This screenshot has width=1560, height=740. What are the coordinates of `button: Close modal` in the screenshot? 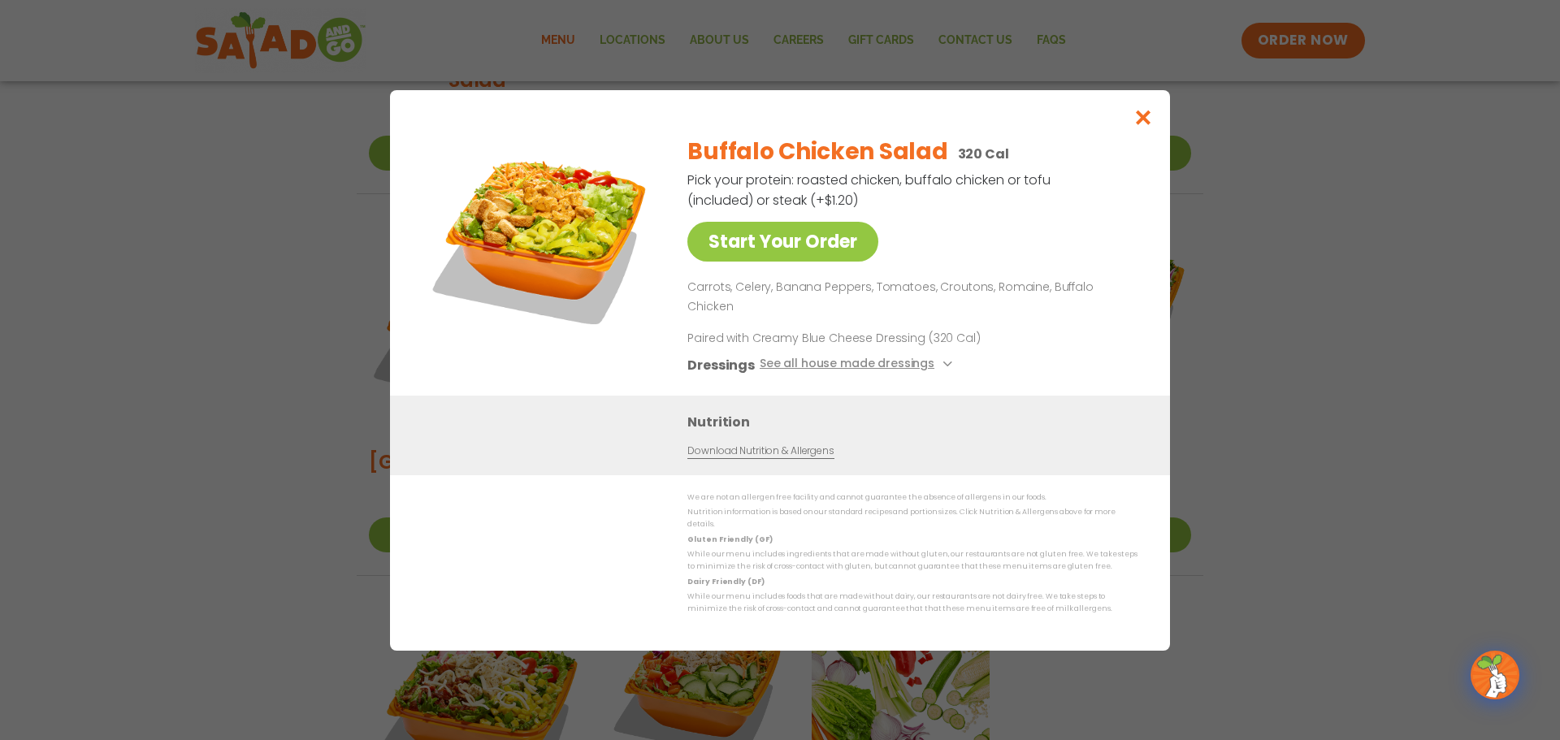 It's located at (1143, 117).